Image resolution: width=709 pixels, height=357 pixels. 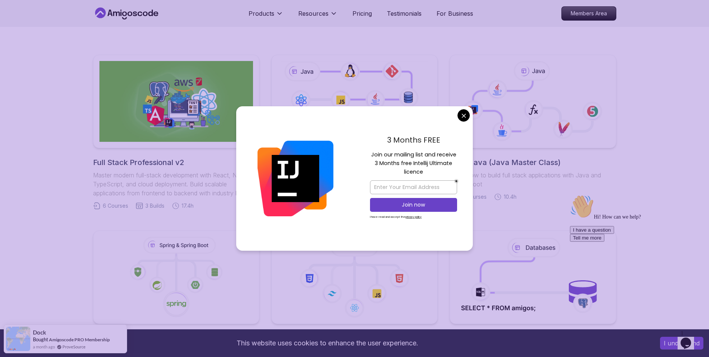 I want to click on p: Resources, so click(x=313, y=13).